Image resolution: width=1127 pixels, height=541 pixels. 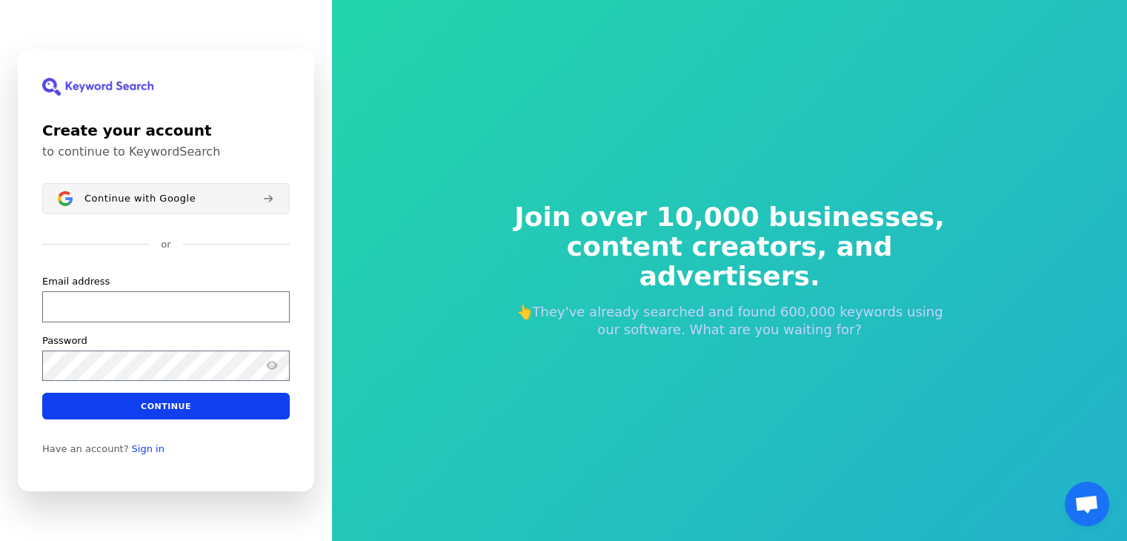 I want to click on a: Sign in, so click(x=148, y=449).